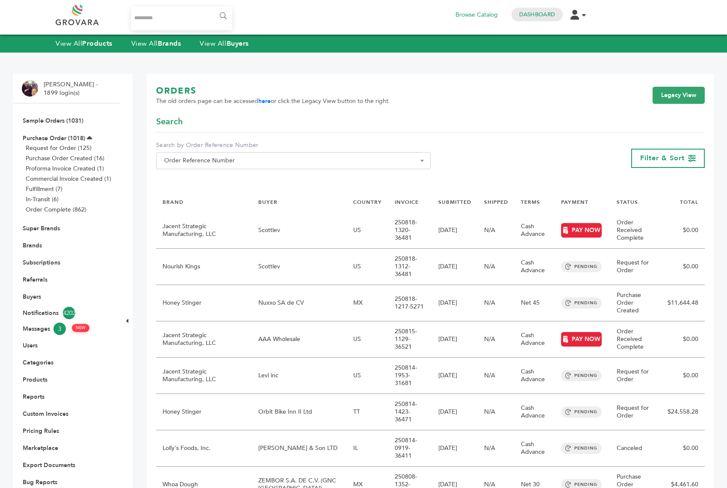  What do you see at coordinates (410, 267) in the screenshot?
I see `td: 250818-1312-36481` at bounding box center [410, 267].